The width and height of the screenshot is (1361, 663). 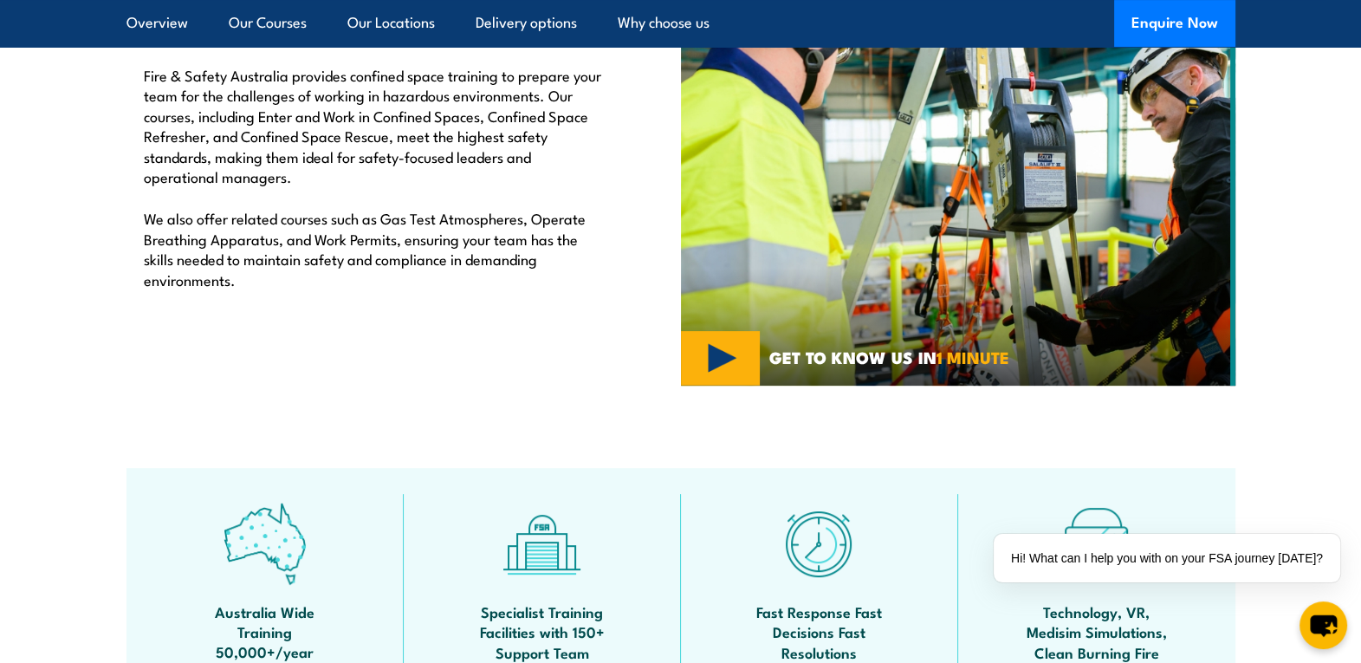 I want to click on img: tech-icon, so click(x=1096, y=543).